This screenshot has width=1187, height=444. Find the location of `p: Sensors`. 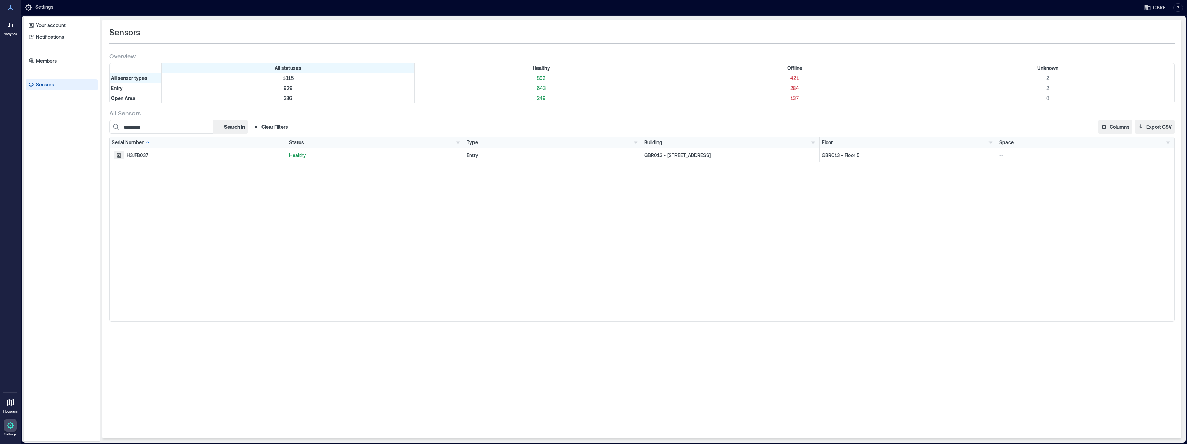

p: Sensors is located at coordinates (45, 85).